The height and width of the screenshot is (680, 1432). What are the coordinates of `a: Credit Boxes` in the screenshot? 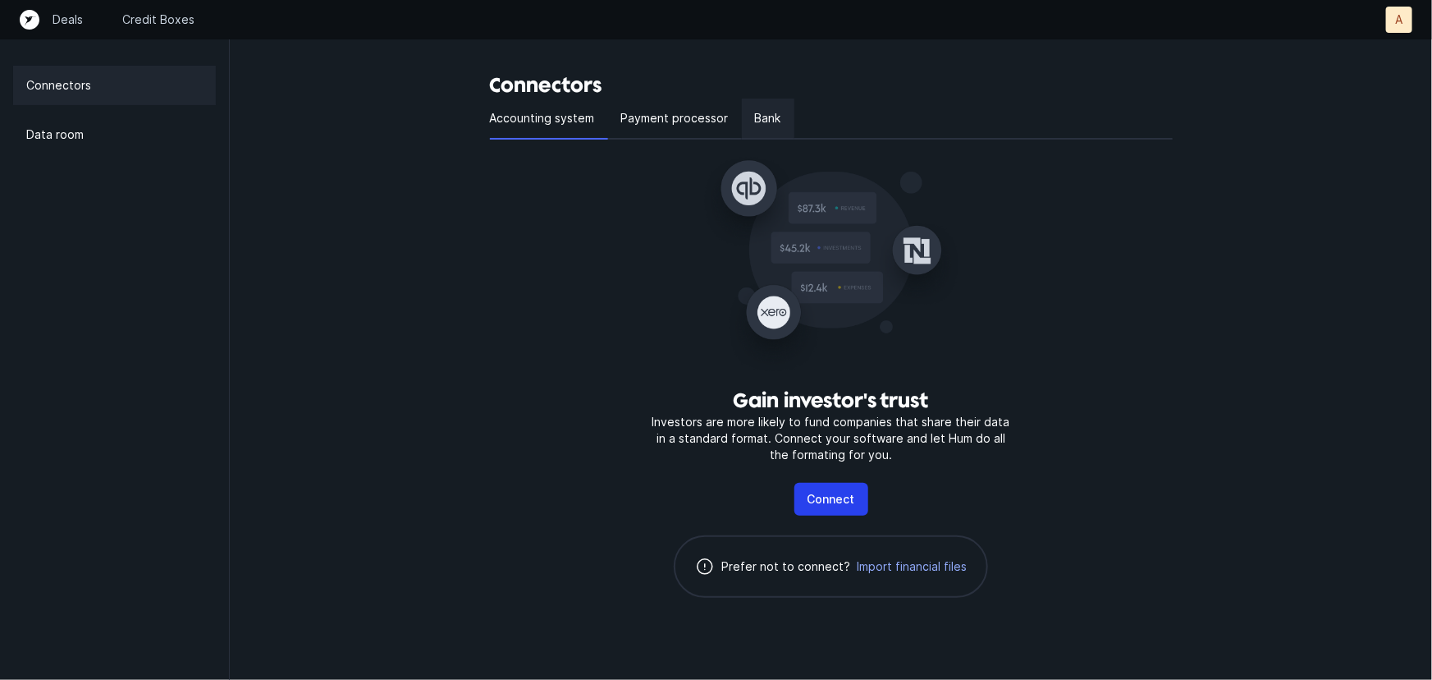 It's located at (158, 20).